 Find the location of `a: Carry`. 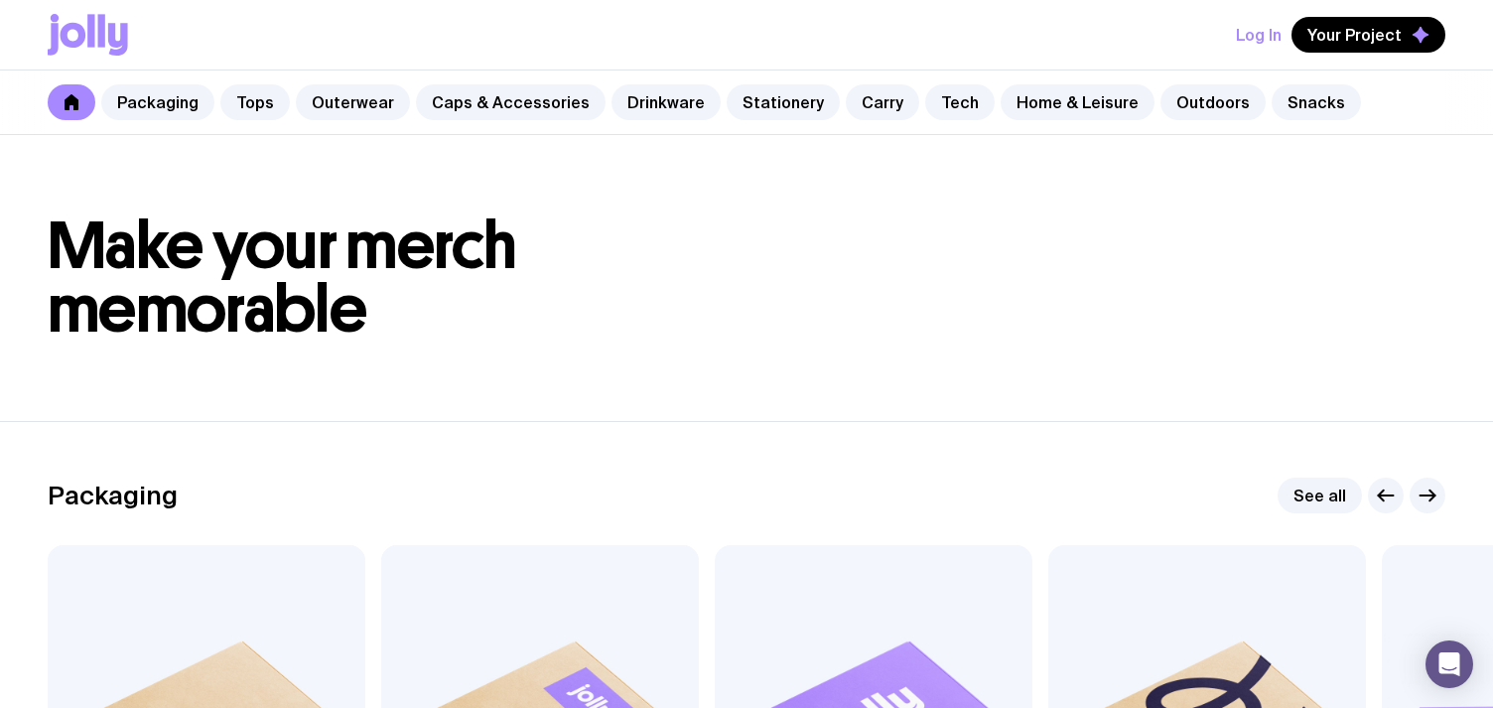

a: Carry is located at coordinates (882, 102).